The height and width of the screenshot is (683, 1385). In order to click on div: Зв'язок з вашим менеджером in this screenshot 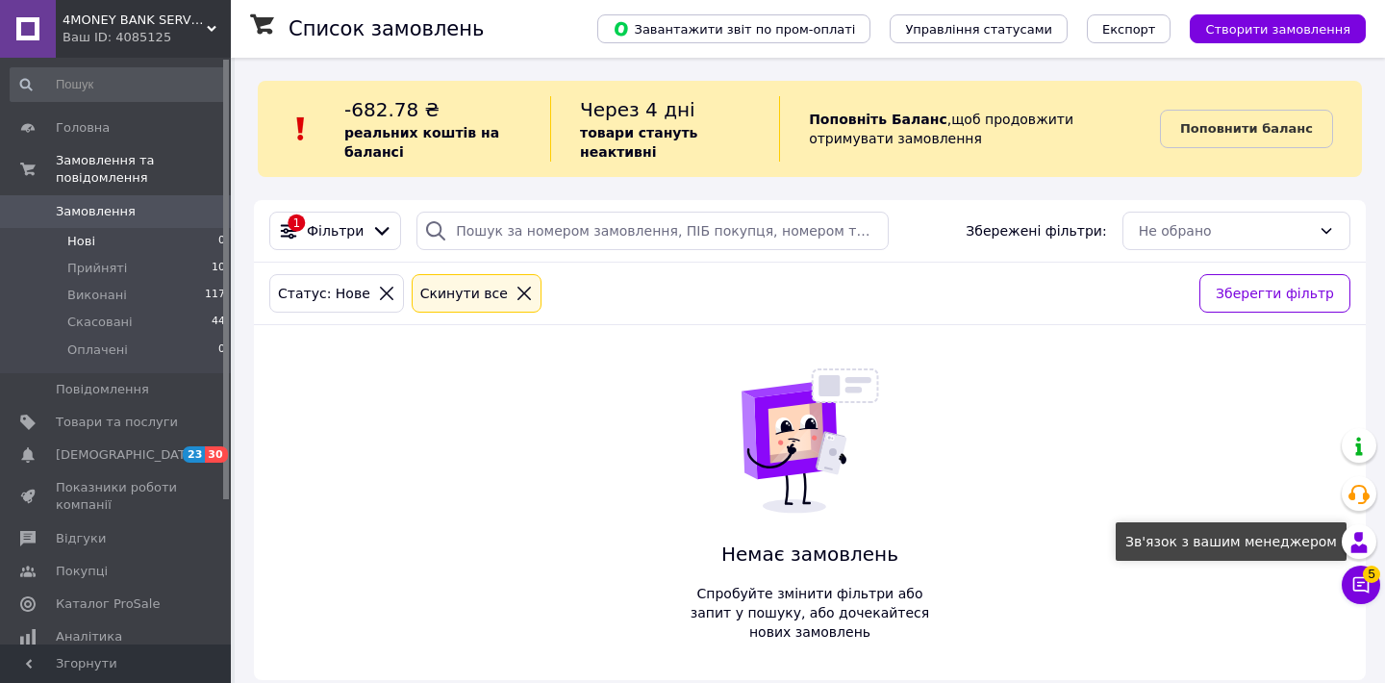, I will do `click(1231, 541)`.